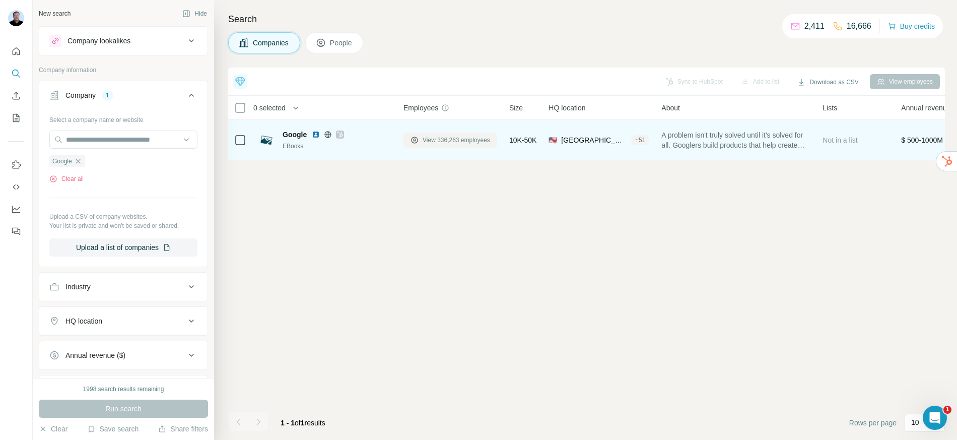 This screenshot has width=957, height=440. Describe the element at coordinates (830, 108) in the screenshot. I see `span: Lists` at that location.